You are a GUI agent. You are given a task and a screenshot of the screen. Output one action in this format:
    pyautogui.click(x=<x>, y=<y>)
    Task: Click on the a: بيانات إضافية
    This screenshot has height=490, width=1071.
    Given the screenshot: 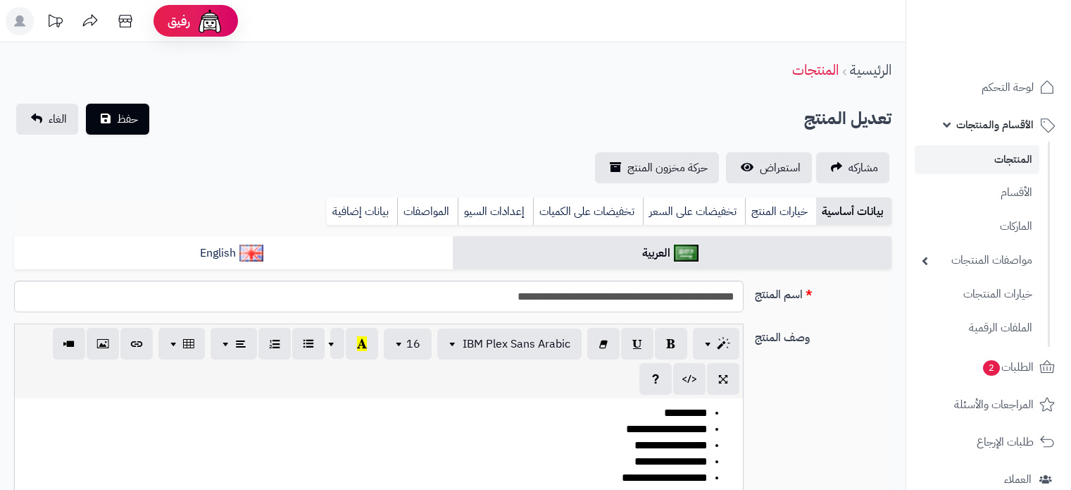 What is the action you would take?
    pyautogui.click(x=362, y=211)
    